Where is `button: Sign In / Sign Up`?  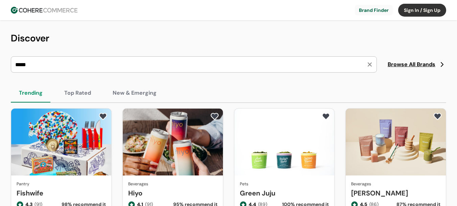 button: Sign In / Sign Up is located at coordinates (423, 10).